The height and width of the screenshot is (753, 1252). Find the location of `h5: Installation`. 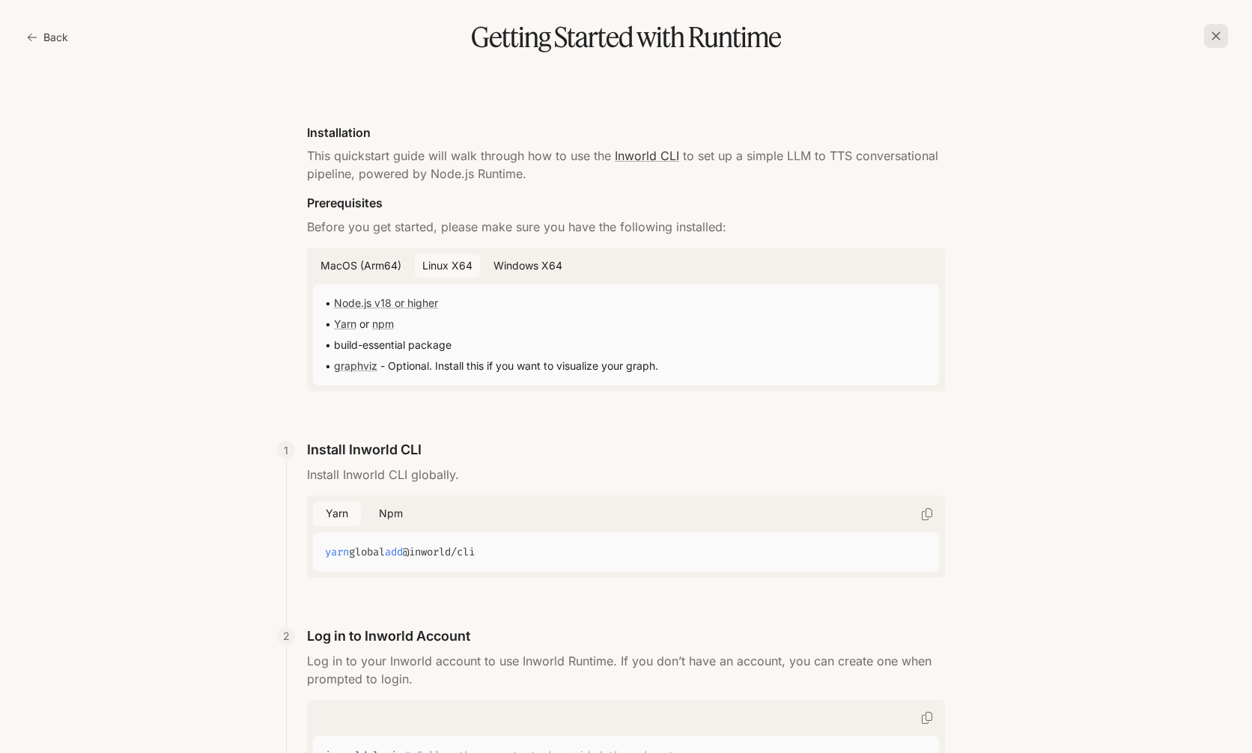

h5: Installation is located at coordinates (626, 132).